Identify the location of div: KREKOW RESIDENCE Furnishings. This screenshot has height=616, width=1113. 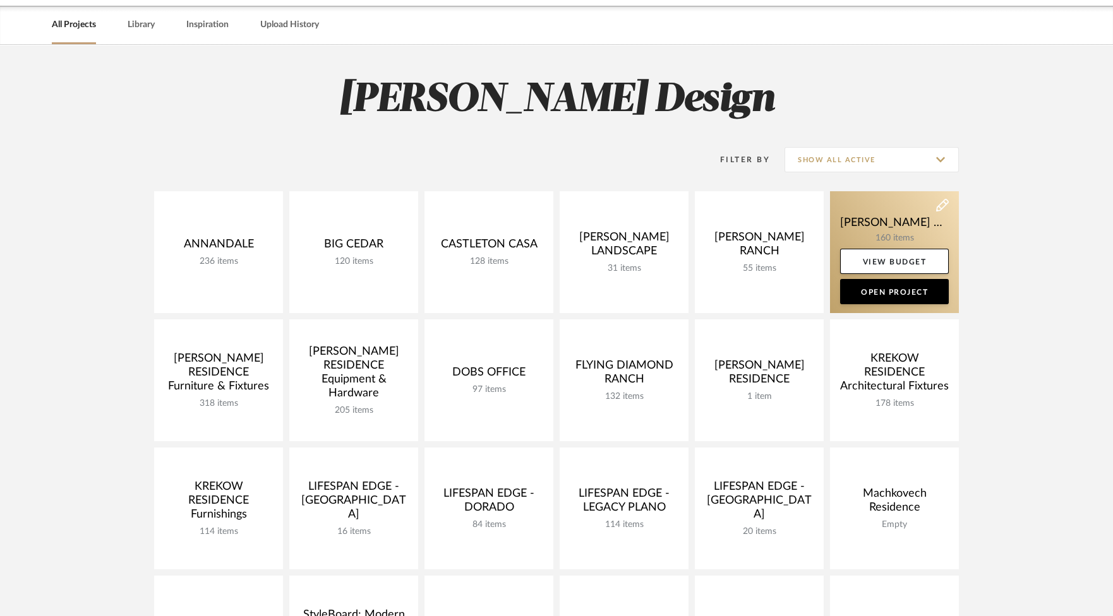
(218, 503).